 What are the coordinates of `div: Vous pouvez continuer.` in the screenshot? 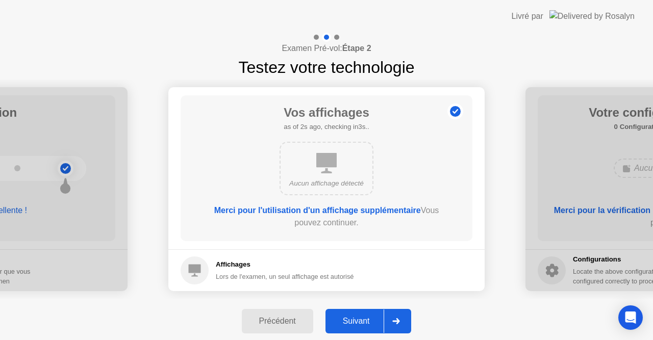 It's located at (327, 217).